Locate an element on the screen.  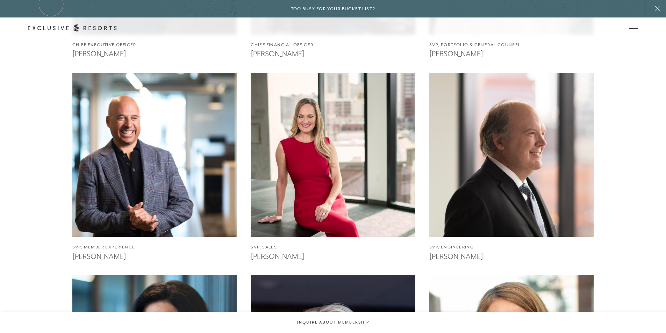
h4: SVP, Member Experience is located at coordinates (155, 247).